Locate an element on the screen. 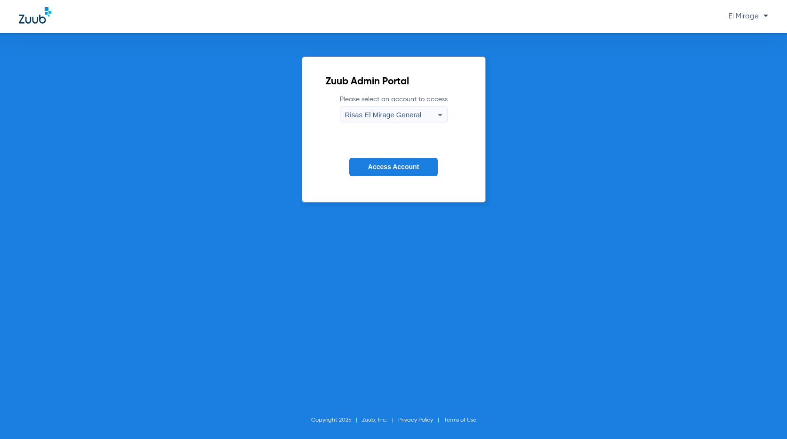 The width and height of the screenshot is (787, 439). button: Access Account is located at coordinates (394, 167).